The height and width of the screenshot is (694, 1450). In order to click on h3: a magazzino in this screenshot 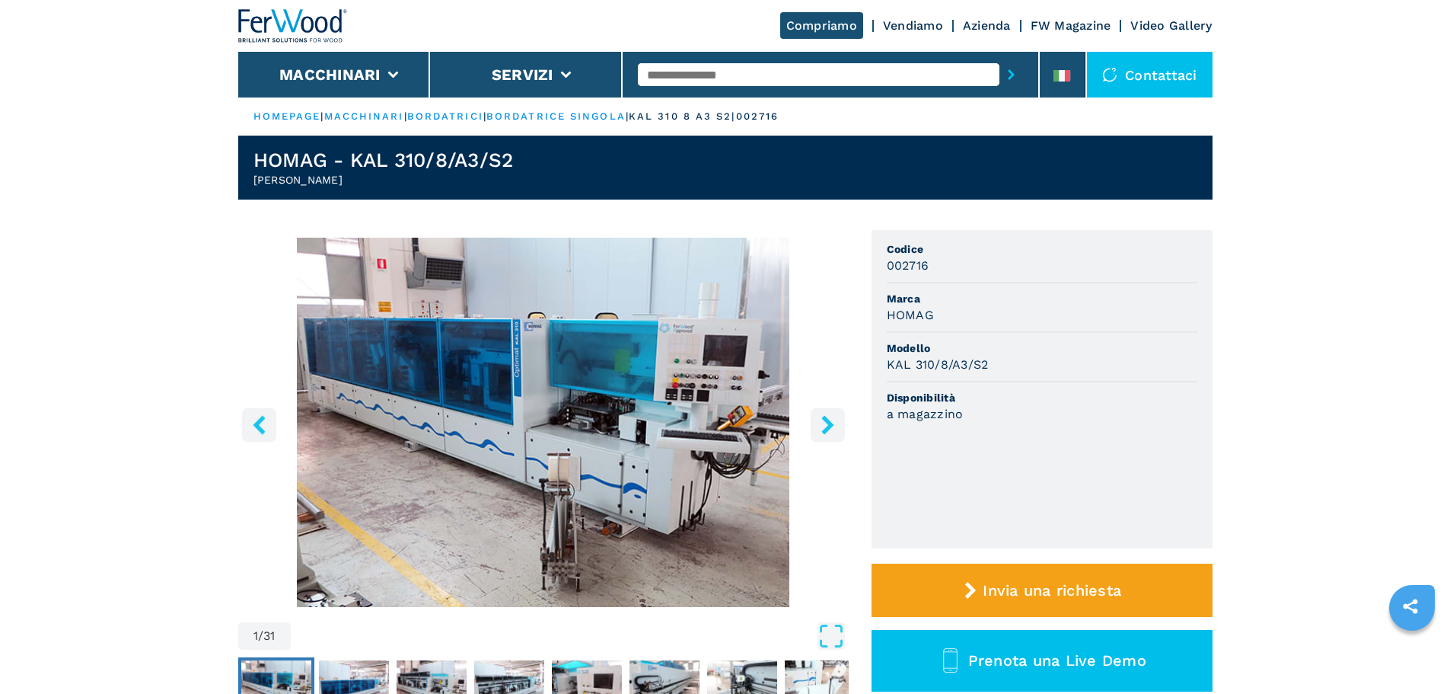, I will do `click(925, 413)`.